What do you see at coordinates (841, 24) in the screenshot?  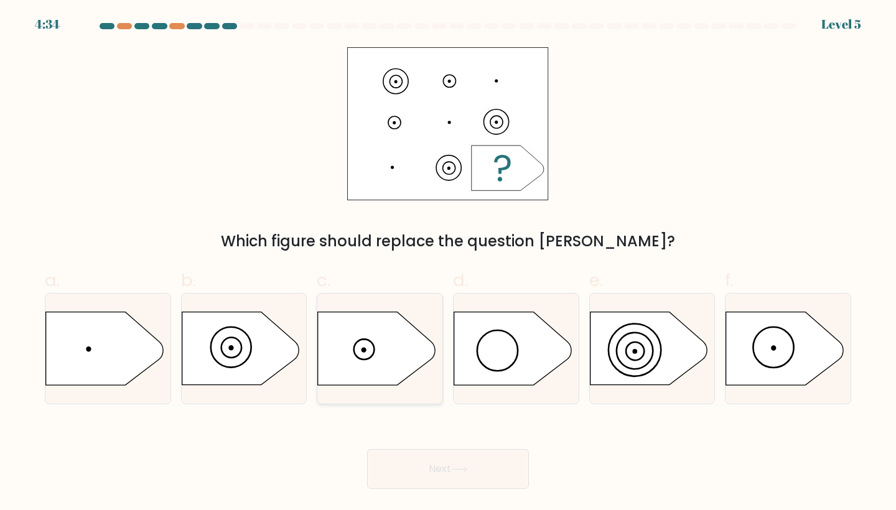 I see `div: Level 5` at bounding box center [841, 24].